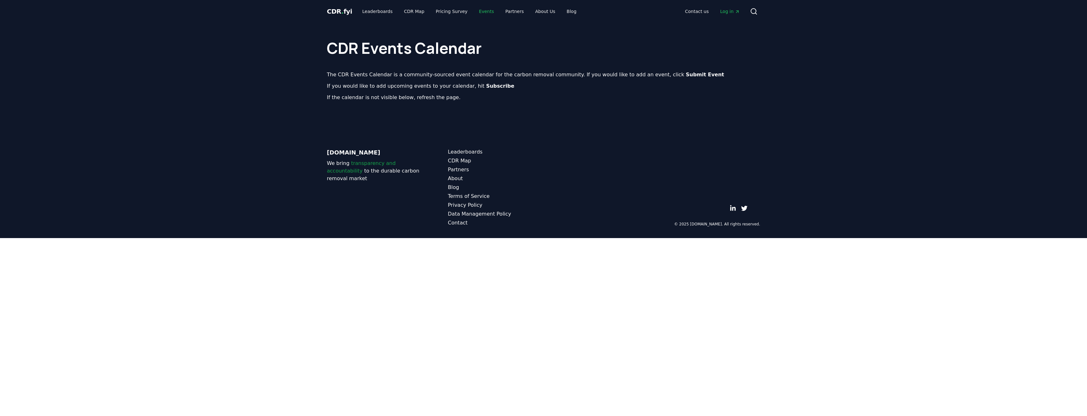 This screenshot has width=1087, height=416. I want to click on a: Contact us, so click(697, 11).